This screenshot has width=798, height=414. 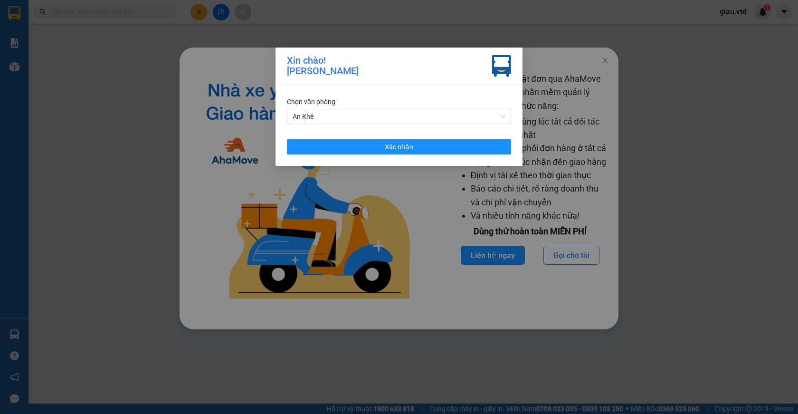 What do you see at coordinates (399, 116) in the screenshot?
I see `span: An Khê` at bounding box center [399, 116].